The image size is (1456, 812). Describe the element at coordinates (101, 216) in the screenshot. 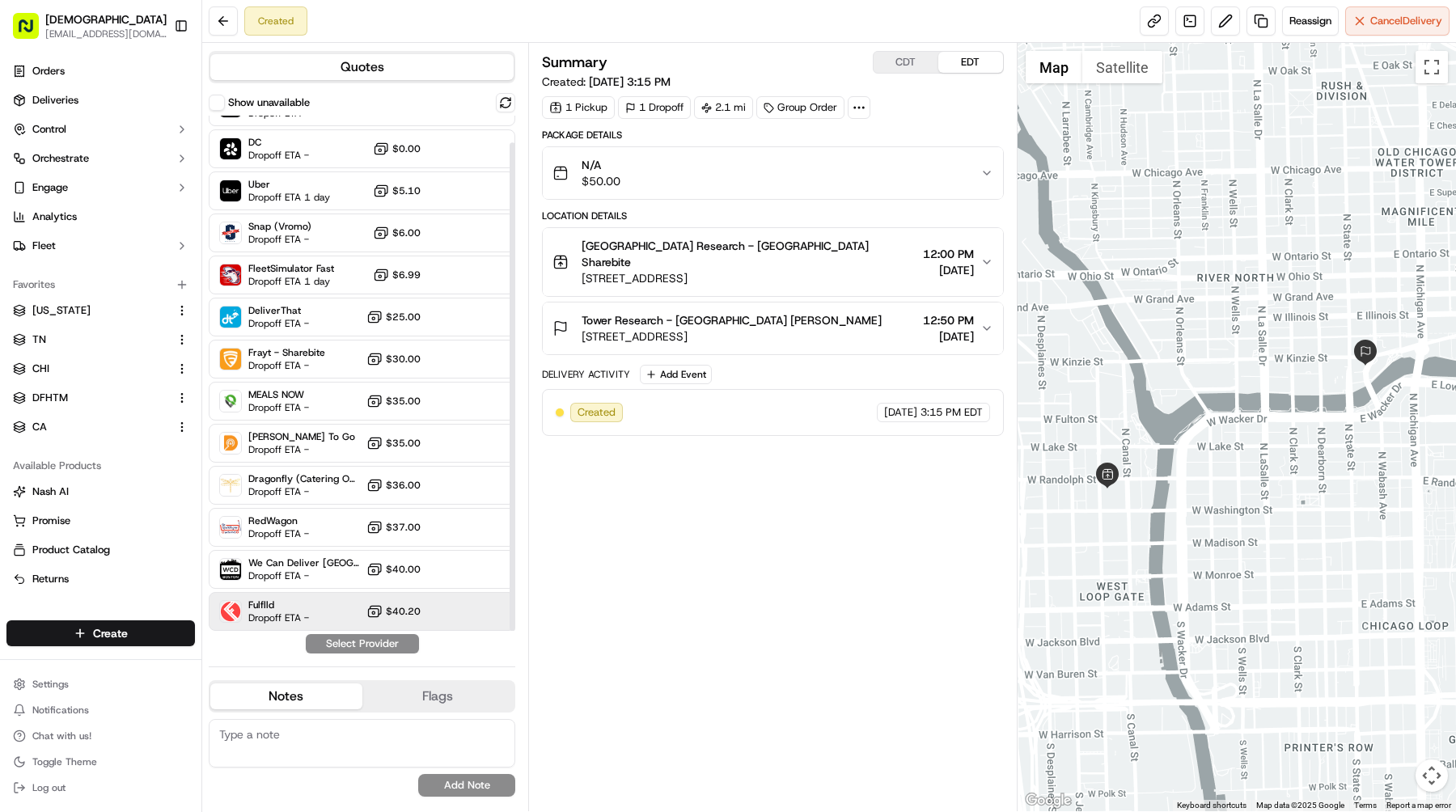

I see `a: Analytics` at that location.